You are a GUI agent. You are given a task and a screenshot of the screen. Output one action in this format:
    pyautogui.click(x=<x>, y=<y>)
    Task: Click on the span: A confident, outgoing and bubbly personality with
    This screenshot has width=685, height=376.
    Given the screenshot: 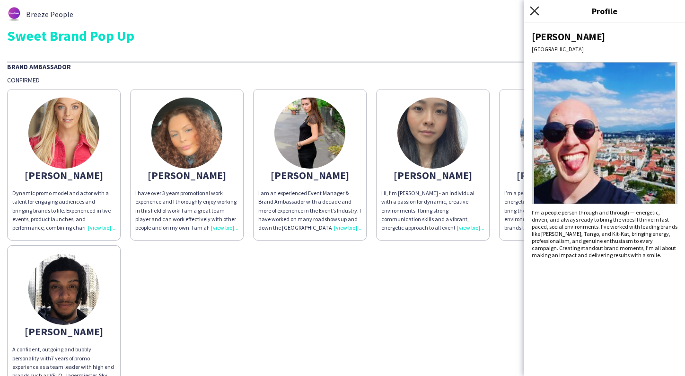 What is the action you would take?
    pyautogui.click(x=52, y=353)
    